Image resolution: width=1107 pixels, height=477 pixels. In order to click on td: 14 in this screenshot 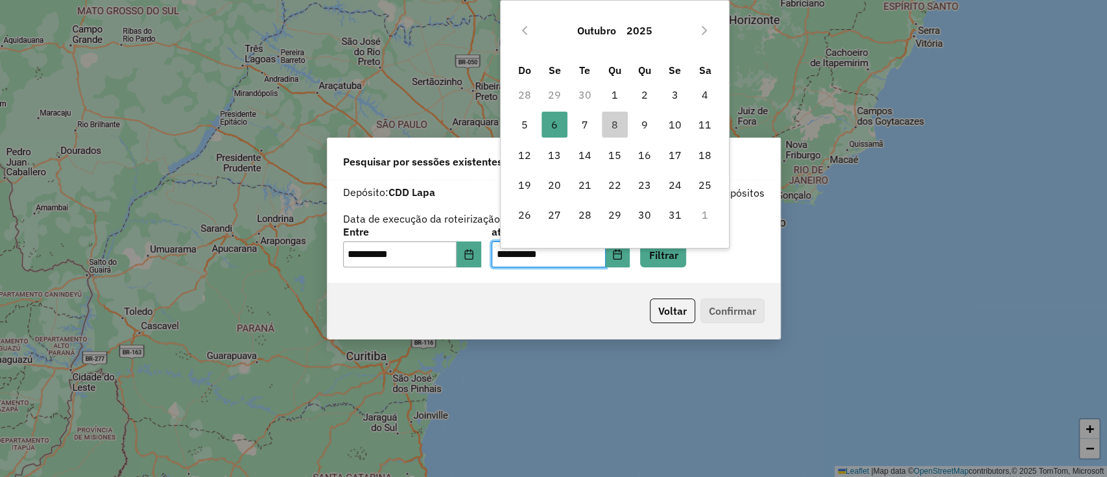, I will do `click(584, 155)`.